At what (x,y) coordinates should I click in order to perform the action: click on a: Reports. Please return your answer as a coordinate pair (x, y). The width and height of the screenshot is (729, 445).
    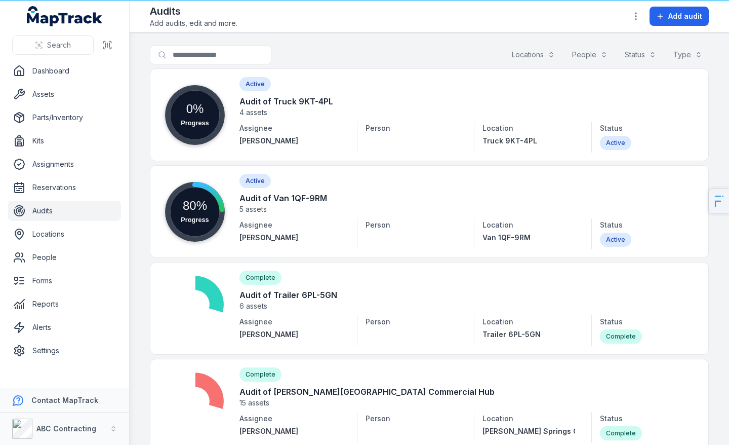
    Looking at the image, I should click on (64, 304).